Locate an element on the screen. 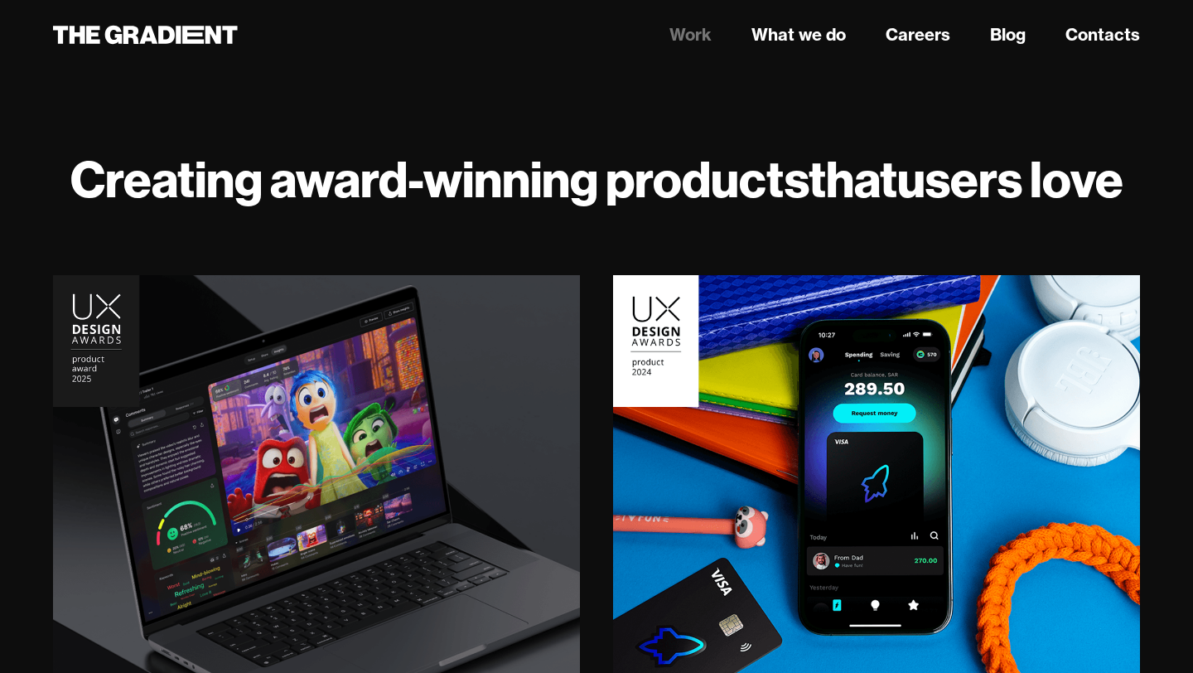 The height and width of the screenshot is (673, 1193). strong: that is located at coordinates (853, 179).